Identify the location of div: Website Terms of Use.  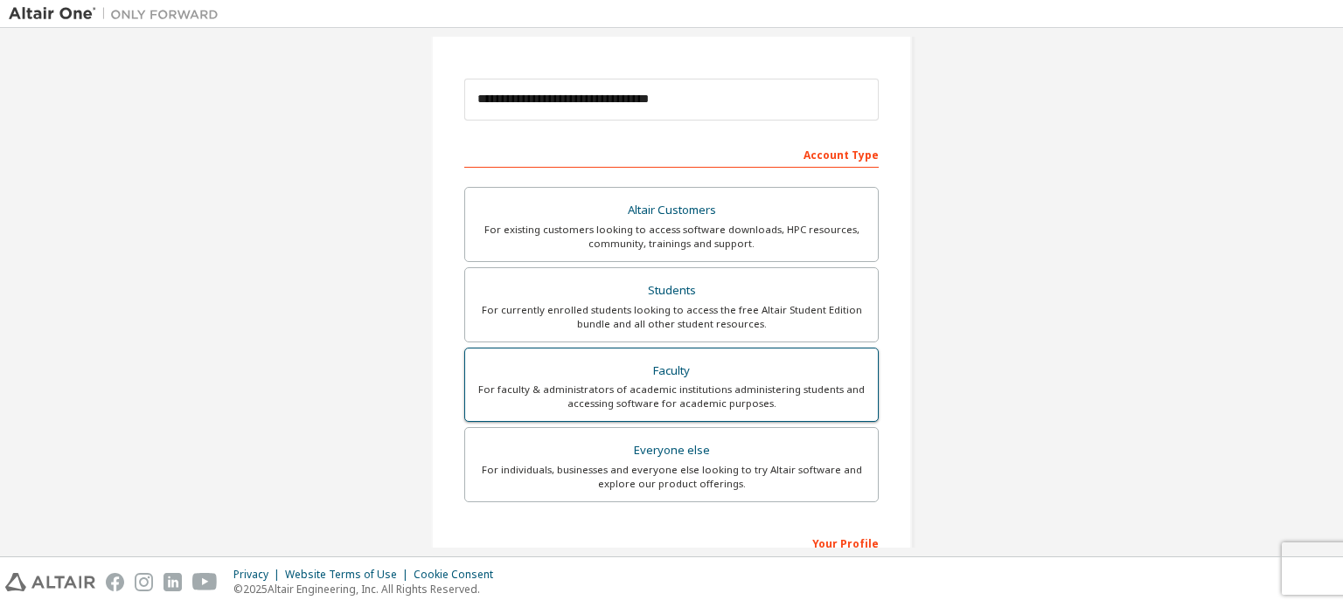
(349, 575).